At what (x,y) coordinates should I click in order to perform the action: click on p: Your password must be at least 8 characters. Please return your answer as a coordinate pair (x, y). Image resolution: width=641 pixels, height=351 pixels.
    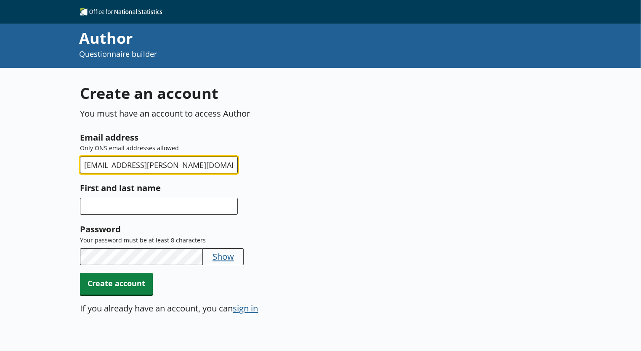
    Looking at the image, I should click on (237, 240).